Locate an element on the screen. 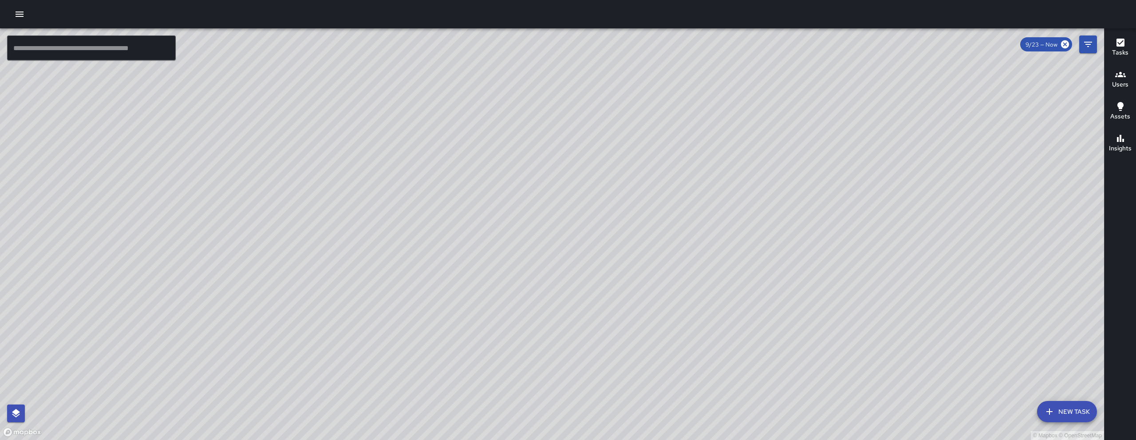 This screenshot has height=440, width=1136. button: New Task is located at coordinates (1066, 412).